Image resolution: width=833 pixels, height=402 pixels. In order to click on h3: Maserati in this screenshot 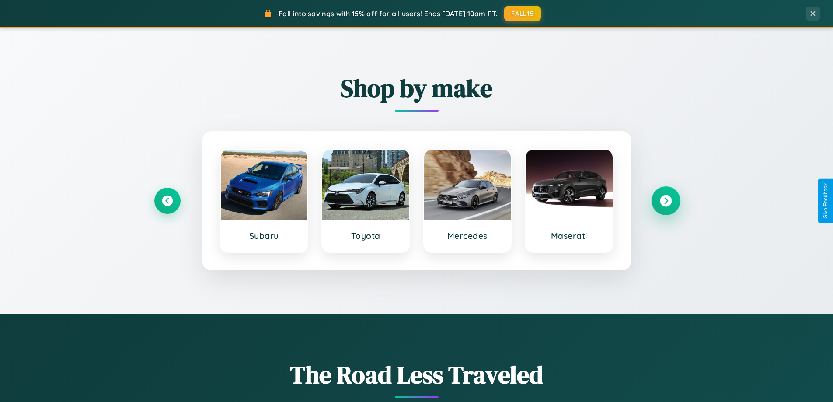, I will do `click(569, 236)`.